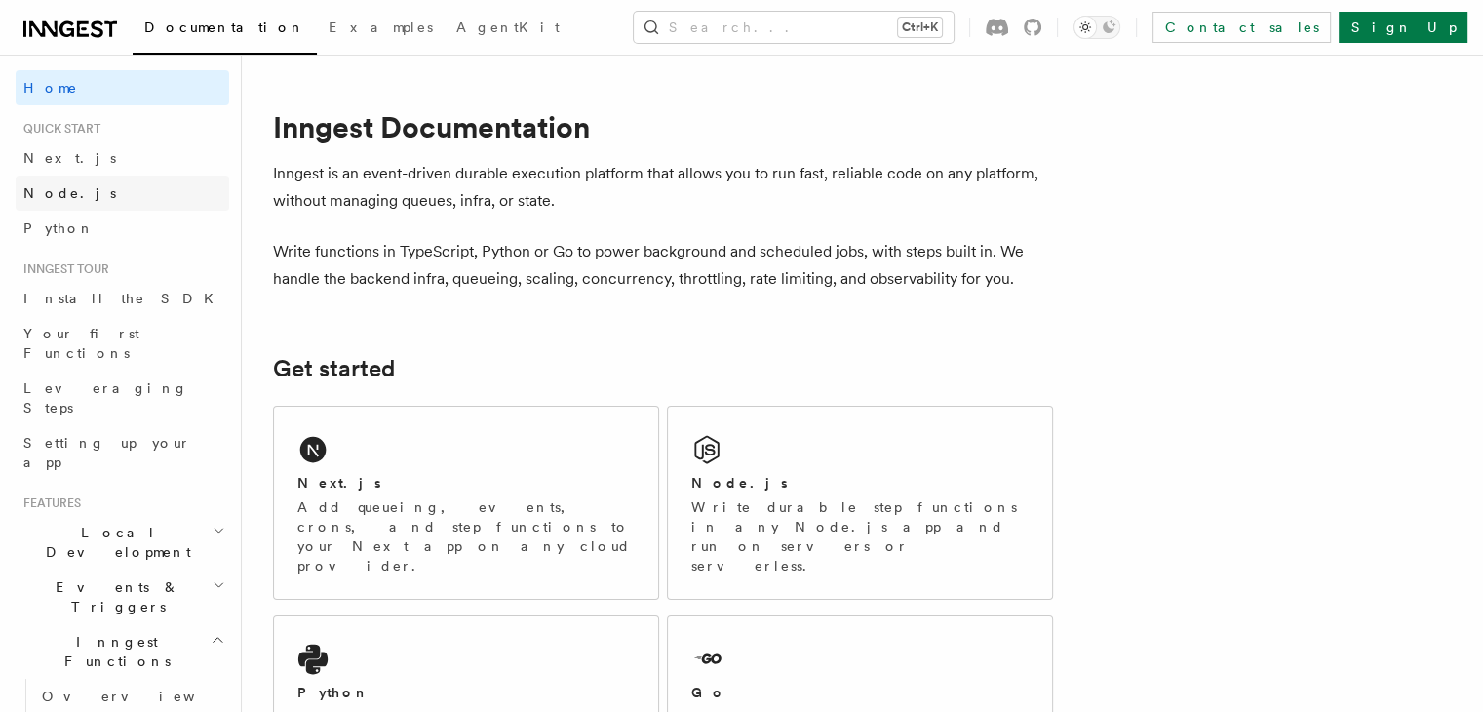 This screenshot has height=712, width=1483. I want to click on a: Next.jsAdd queueing, events, crons, and step functions to your Next app on any cloud provider., so click(466, 502).